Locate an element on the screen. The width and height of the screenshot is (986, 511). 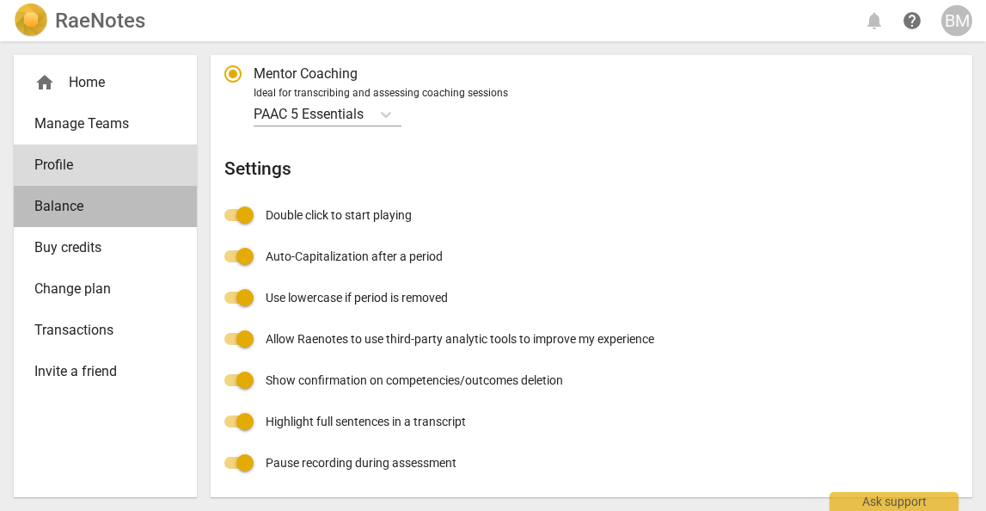
a: Buy credits is located at coordinates (105, 248).